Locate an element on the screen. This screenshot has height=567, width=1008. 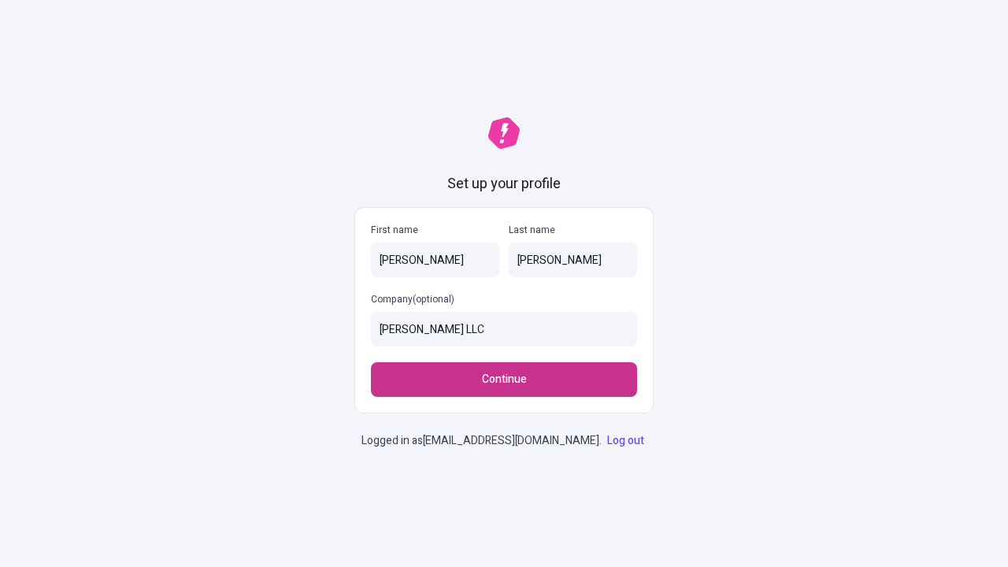
span: Continue is located at coordinates (504, 380).